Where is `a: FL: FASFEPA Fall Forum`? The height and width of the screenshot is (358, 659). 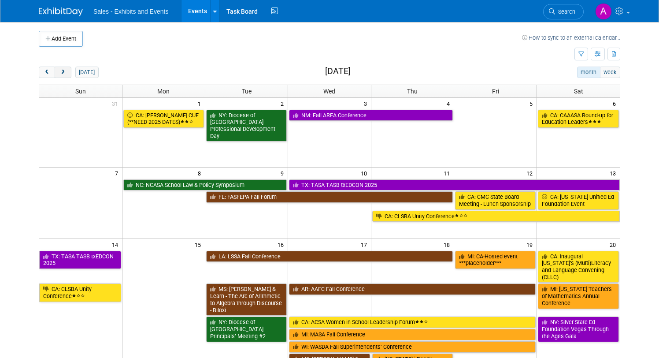
a: FL: FASFEPA Fall Forum is located at coordinates (330, 197).